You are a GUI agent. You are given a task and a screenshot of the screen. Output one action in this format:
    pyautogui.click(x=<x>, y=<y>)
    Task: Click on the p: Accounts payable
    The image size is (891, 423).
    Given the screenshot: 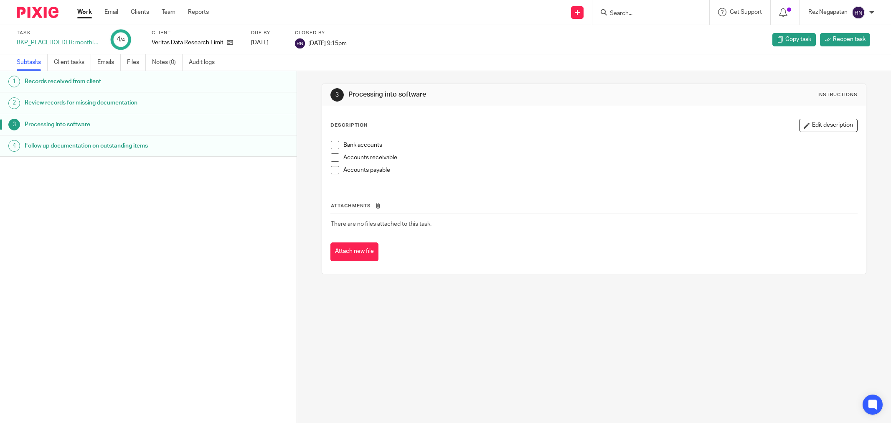 What is the action you would take?
    pyautogui.click(x=600, y=170)
    